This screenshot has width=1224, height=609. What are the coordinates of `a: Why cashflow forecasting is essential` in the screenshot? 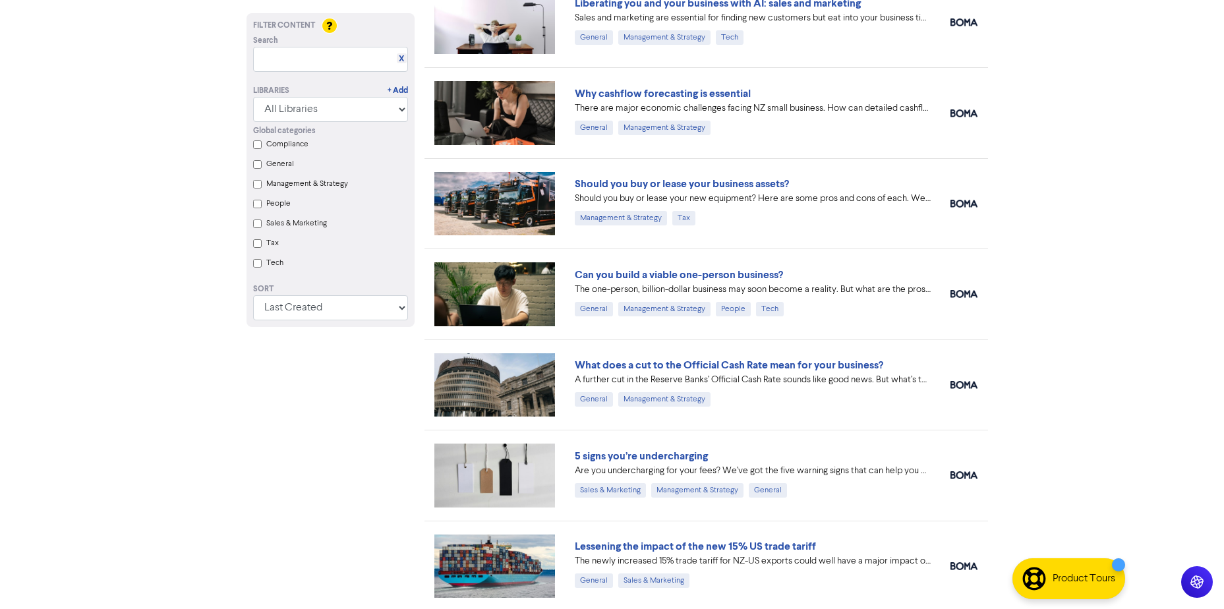 It's located at (663, 94).